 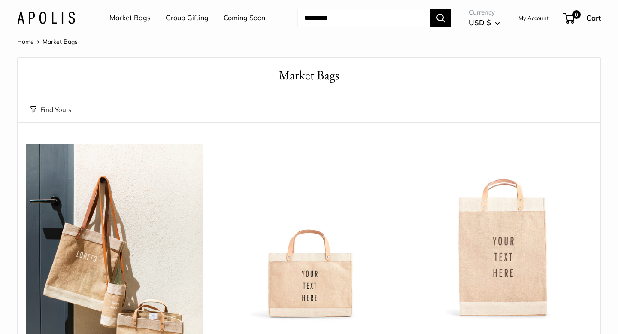 I want to click on a: Petite Market Bag in Naturaldescription_Effortless style that elevates every moment, so click(x=309, y=232).